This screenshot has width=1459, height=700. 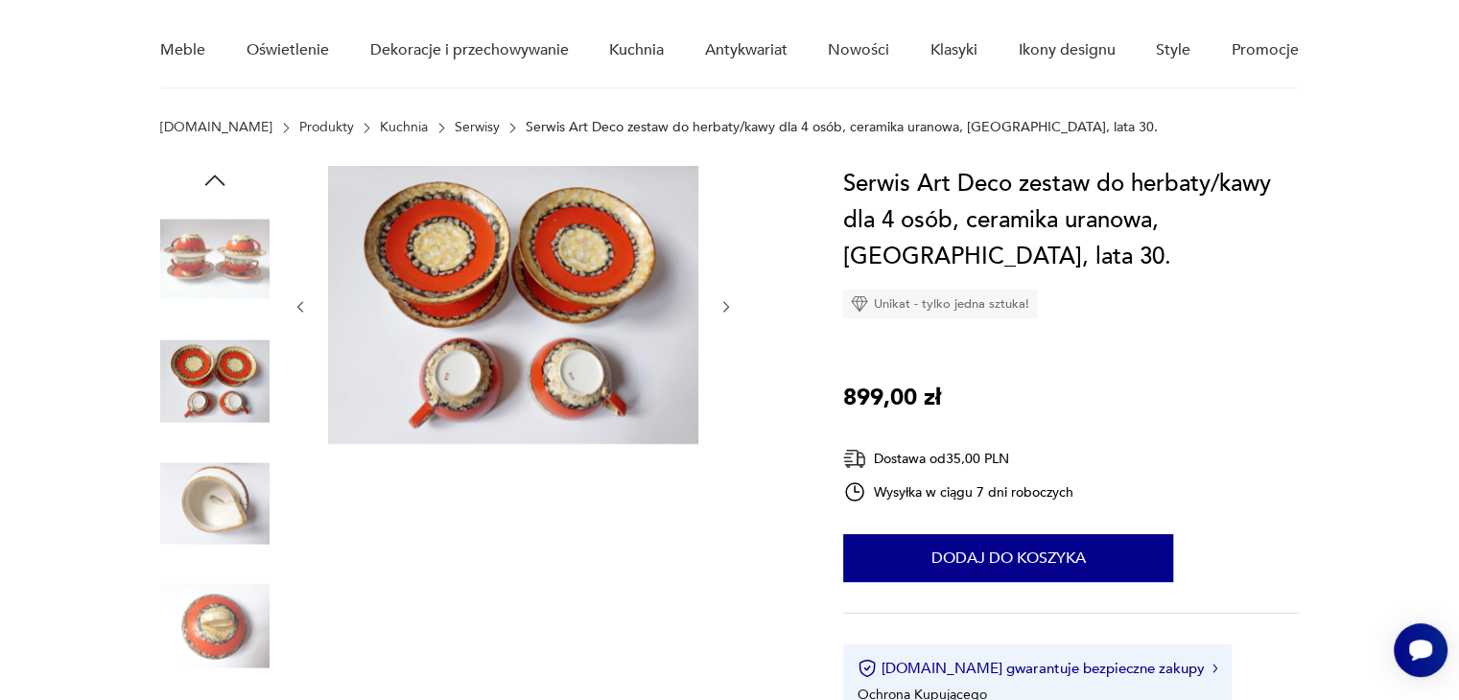 I want to click on a: Klasyki, so click(x=954, y=50).